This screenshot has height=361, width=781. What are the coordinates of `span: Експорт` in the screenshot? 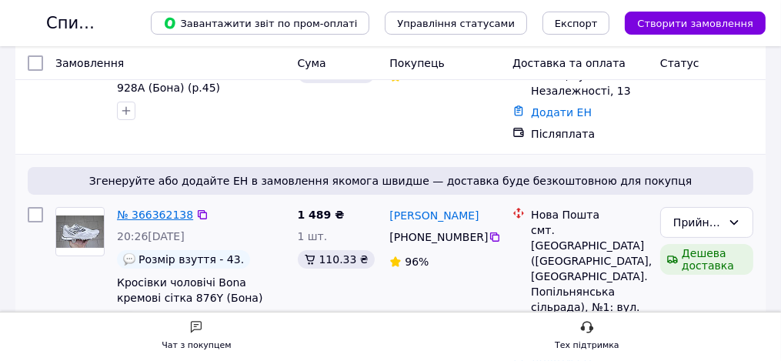 It's located at (576, 23).